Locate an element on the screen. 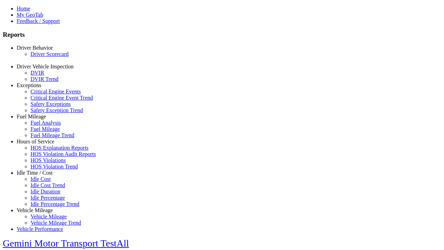 Image resolution: width=444 pixels, height=250 pixels. a: Critical Engine Events is located at coordinates (55, 91).